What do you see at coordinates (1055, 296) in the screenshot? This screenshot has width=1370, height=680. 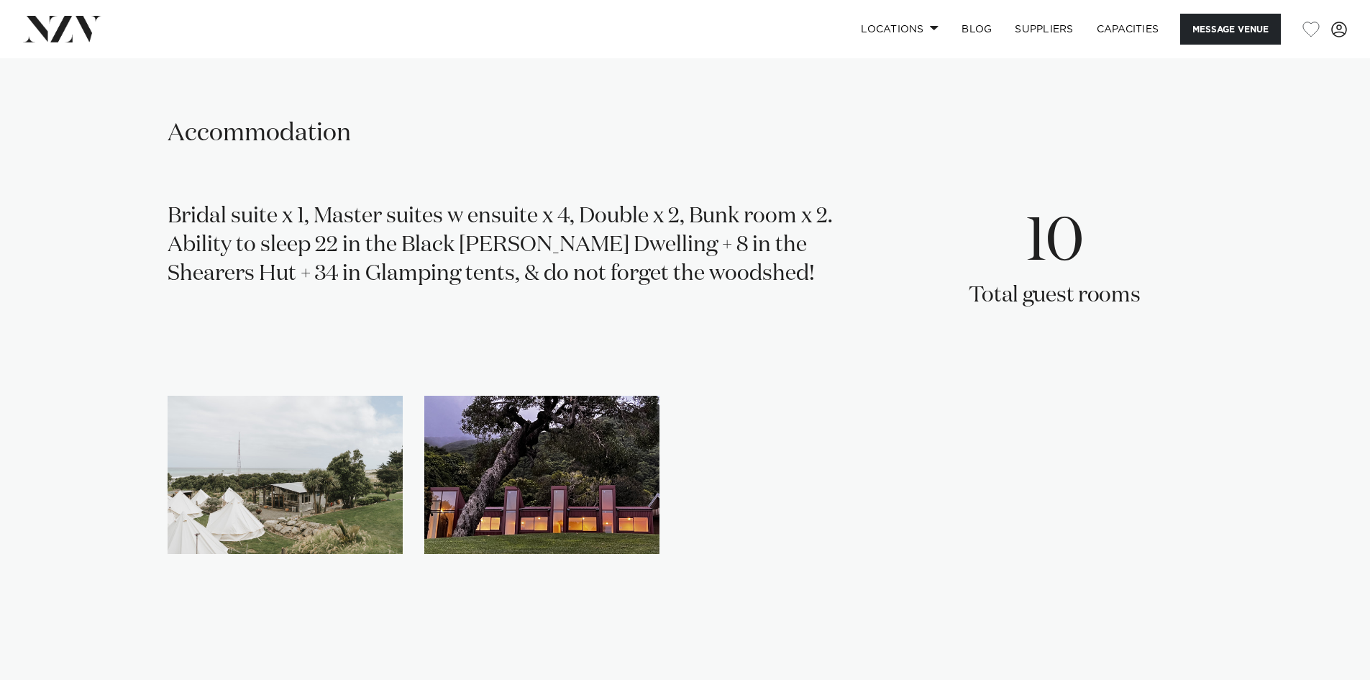 I see `p: Total guest rooms` at bounding box center [1055, 296].